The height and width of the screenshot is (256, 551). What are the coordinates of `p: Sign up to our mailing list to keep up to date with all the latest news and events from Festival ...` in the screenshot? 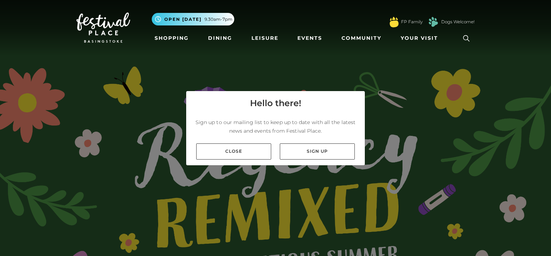 It's located at (276, 127).